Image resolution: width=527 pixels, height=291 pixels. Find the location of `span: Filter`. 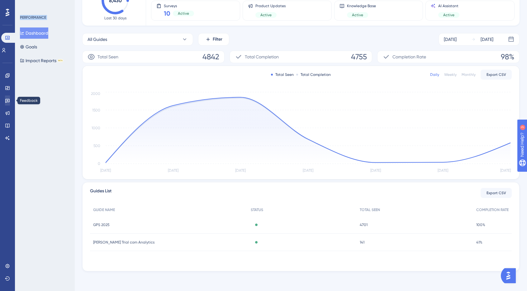

span: Filter is located at coordinates (218, 39).